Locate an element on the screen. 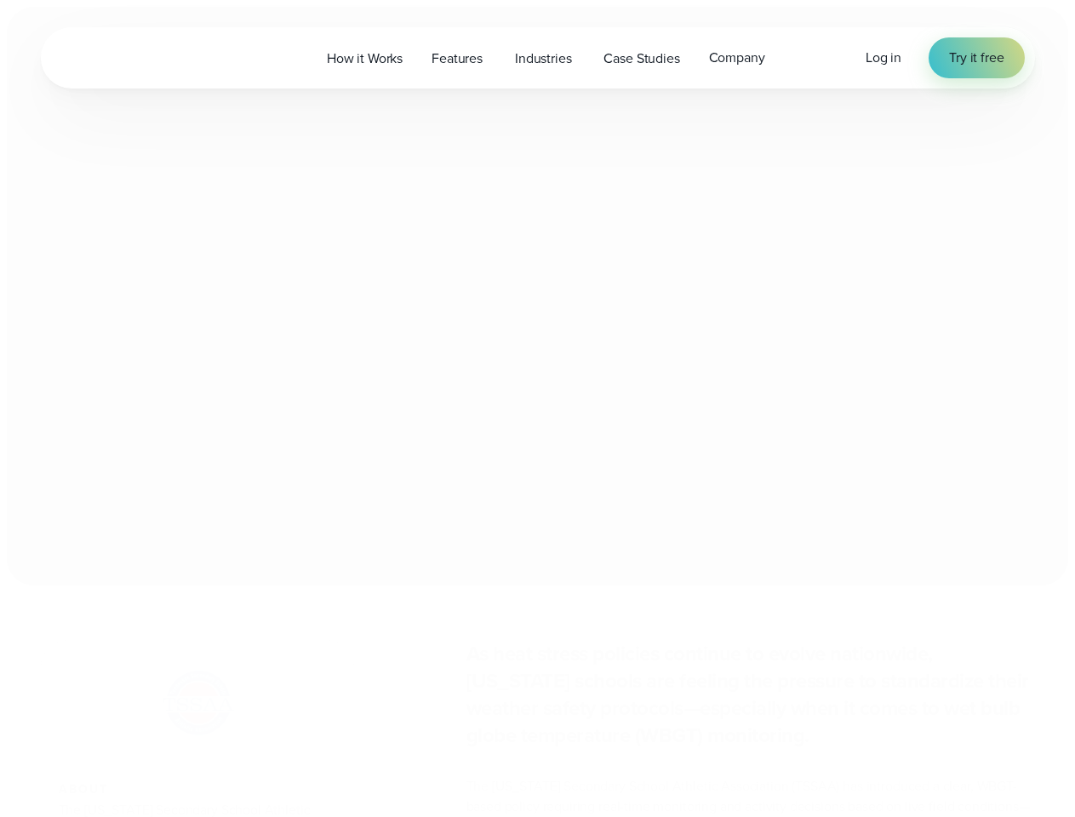 This screenshot has width=1075, height=817. span: Log in is located at coordinates (883, 57).